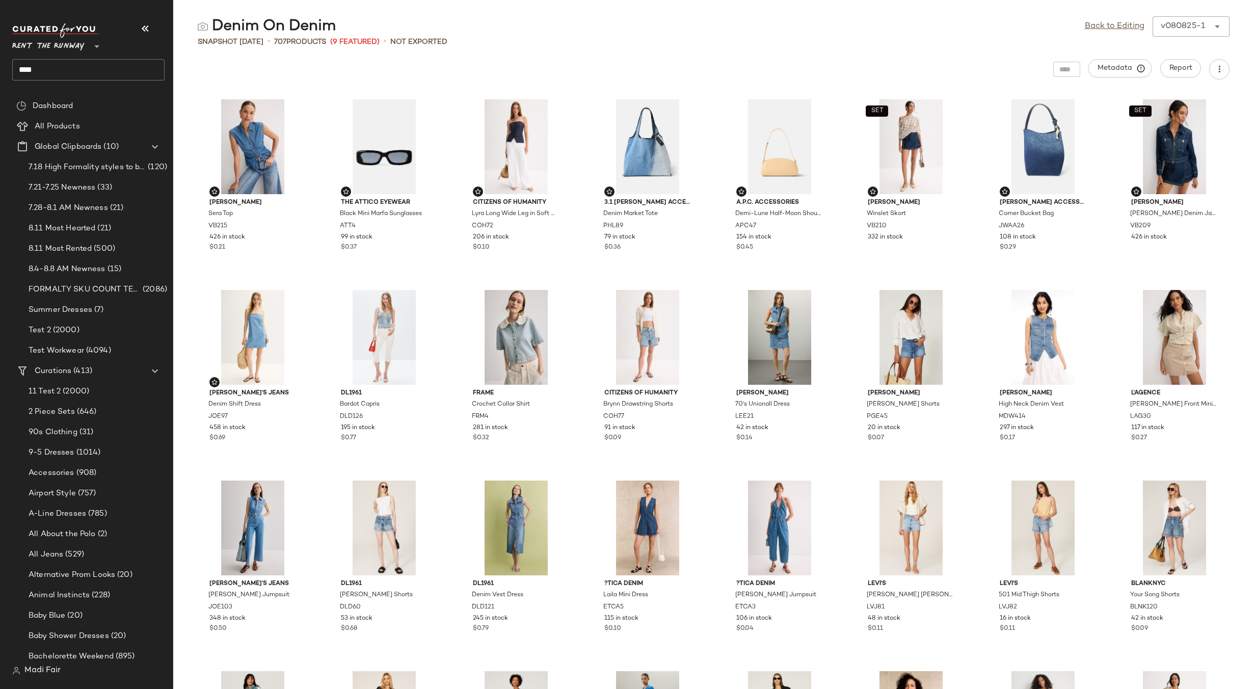 Image resolution: width=1254 pixels, height=689 pixels. I want to click on span: COH77, so click(613, 417).